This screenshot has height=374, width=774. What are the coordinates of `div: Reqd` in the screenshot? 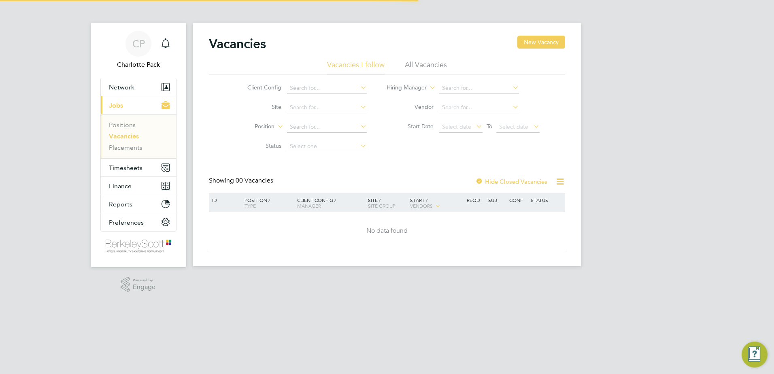 It's located at (475, 200).